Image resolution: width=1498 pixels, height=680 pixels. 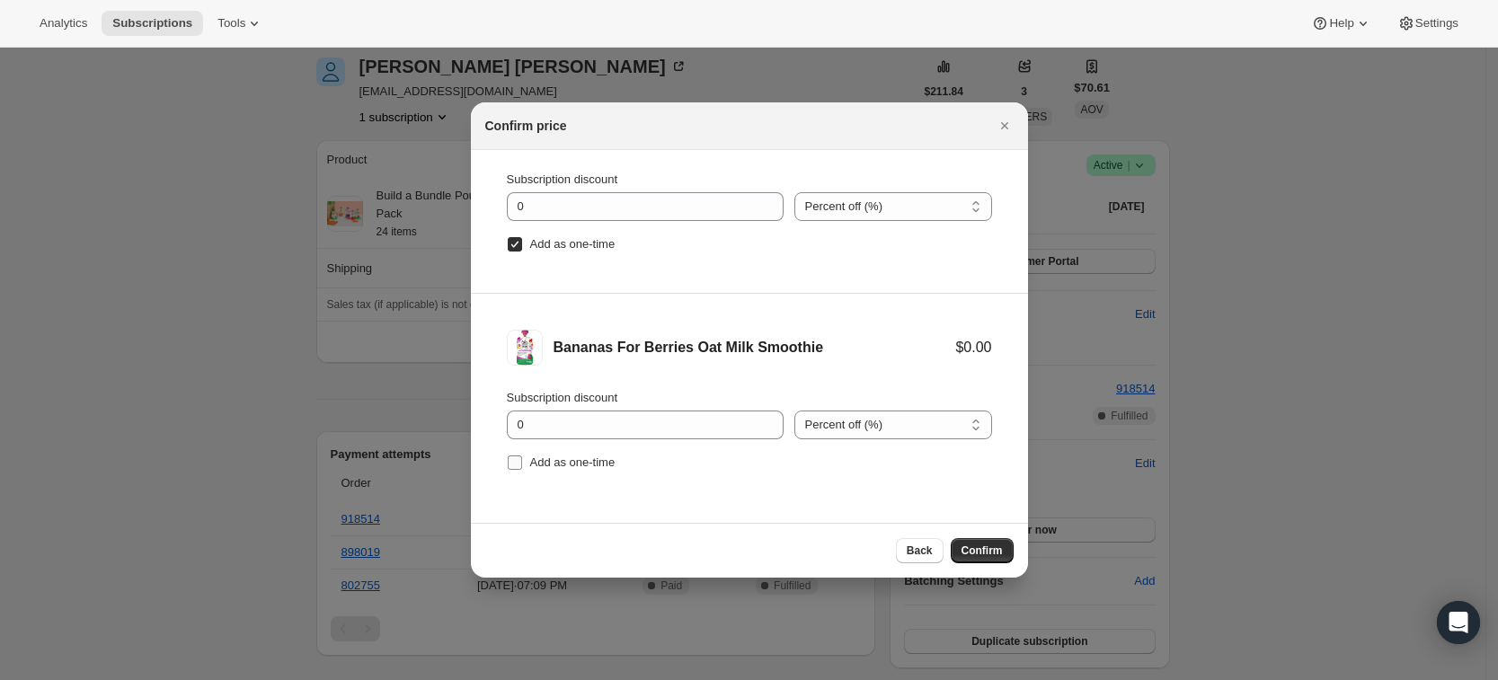 What do you see at coordinates (231, 23) in the screenshot?
I see `span: Tools` at bounding box center [231, 23].